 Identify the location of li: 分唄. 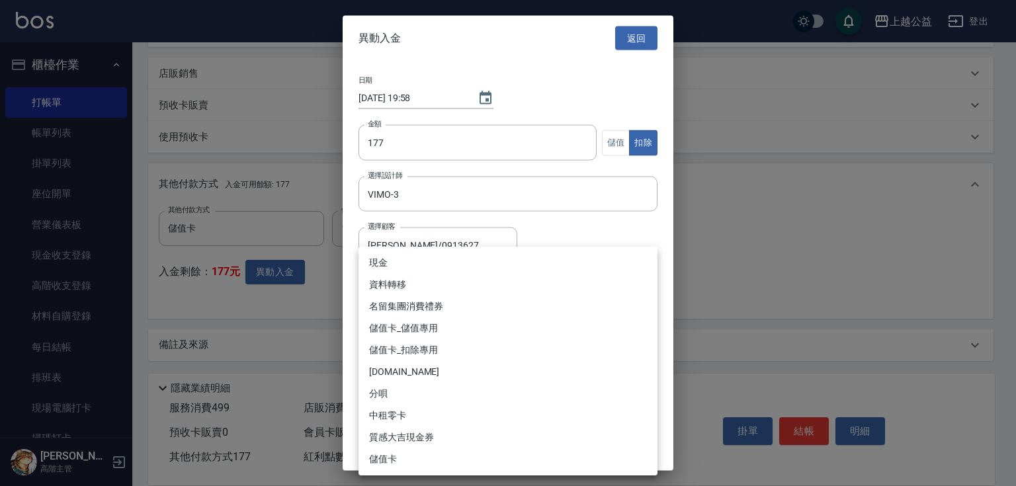
(508, 394).